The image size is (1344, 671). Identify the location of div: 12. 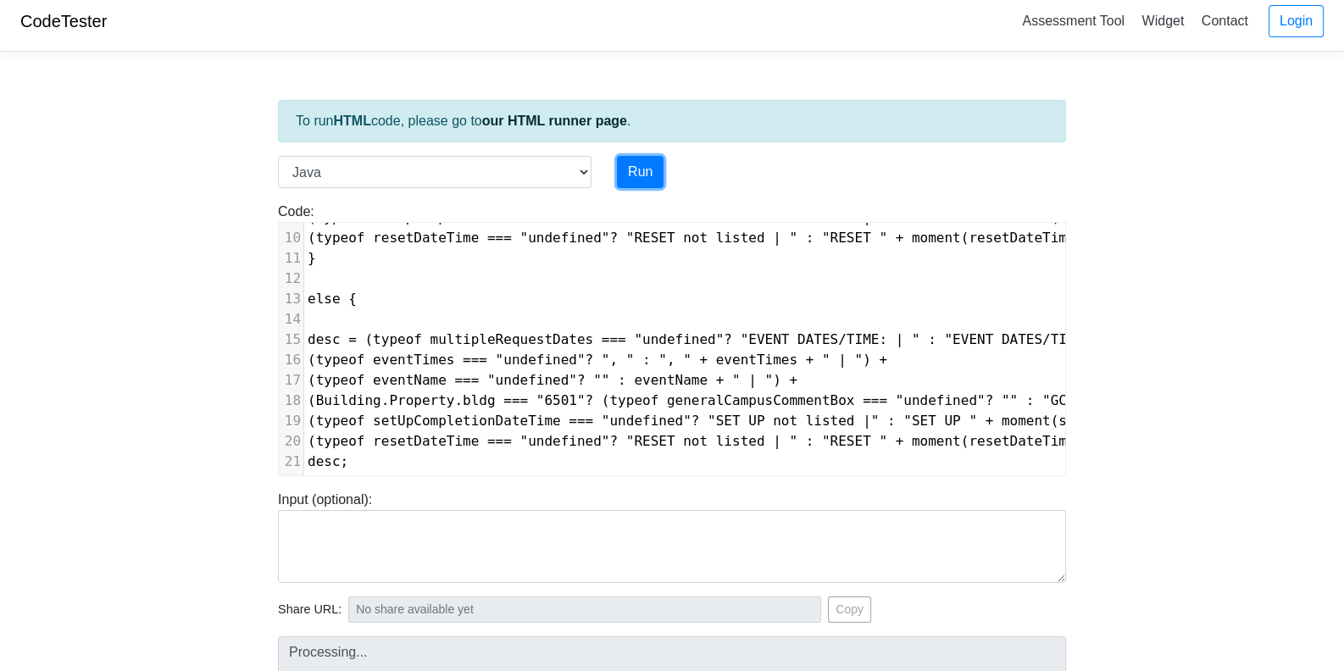
(291, 279).